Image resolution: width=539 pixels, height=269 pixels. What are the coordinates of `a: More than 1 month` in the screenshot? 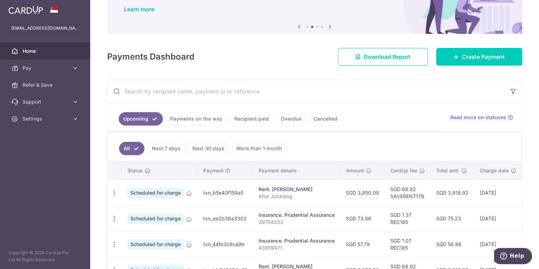 It's located at (259, 148).